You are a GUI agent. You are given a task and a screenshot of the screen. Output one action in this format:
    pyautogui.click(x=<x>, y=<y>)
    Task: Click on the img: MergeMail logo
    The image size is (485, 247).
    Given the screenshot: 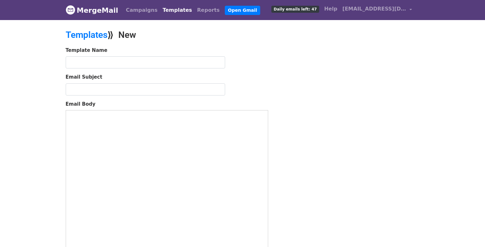 What is the action you would take?
    pyautogui.click(x=70, y=10)
    